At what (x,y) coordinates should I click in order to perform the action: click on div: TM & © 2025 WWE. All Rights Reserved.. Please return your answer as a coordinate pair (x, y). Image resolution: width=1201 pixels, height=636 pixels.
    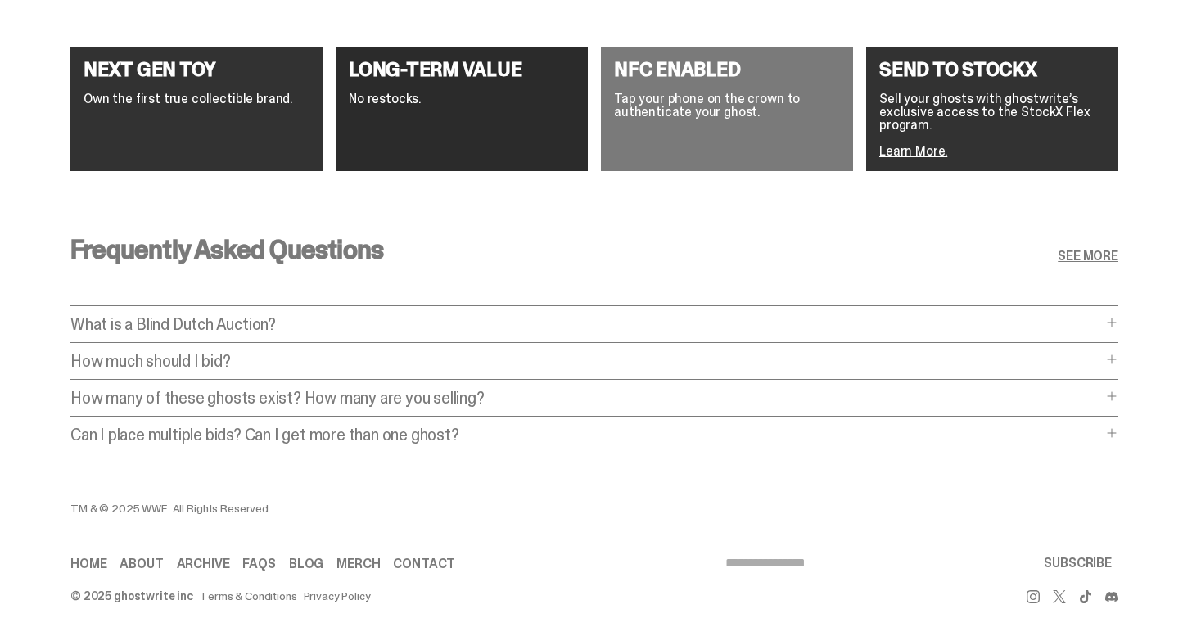
    Looking at the image, I should click on (398, 509).